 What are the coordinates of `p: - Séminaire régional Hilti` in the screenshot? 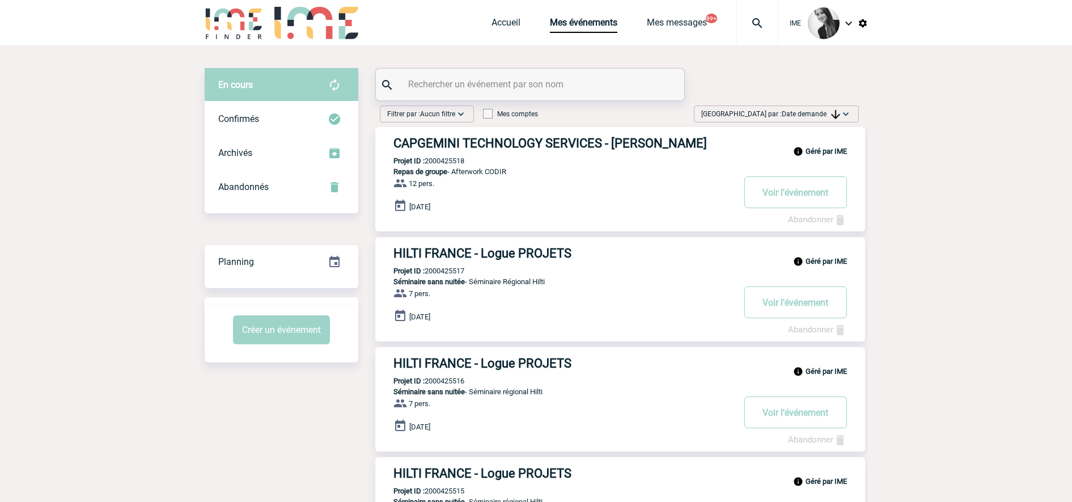 It's located at (555, 391).